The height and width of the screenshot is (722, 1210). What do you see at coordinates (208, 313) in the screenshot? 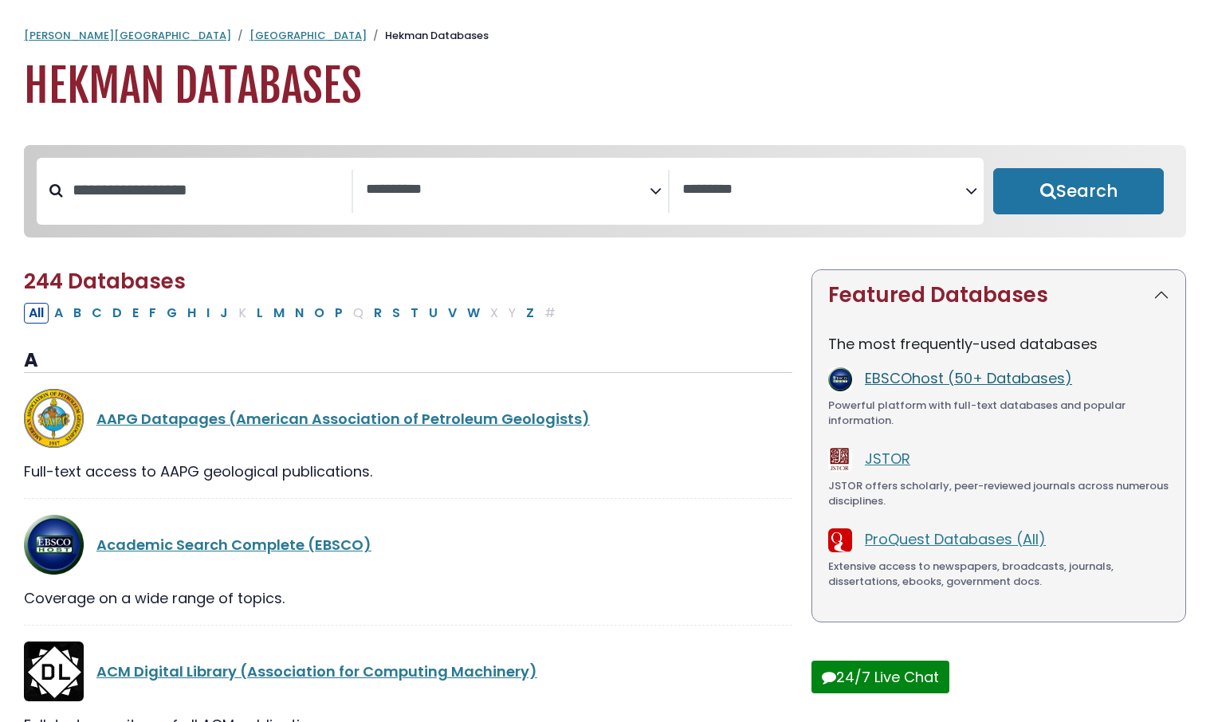
I see `button: Filter Results I` at bounding box center [208, 313].